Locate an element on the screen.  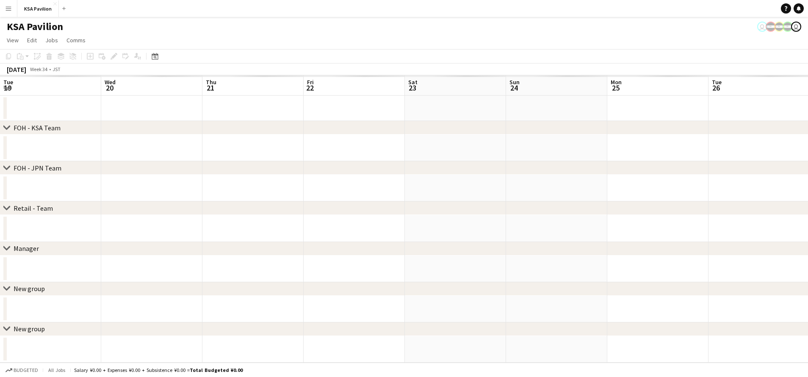
span: 23 is located at coordinates (412, 88).